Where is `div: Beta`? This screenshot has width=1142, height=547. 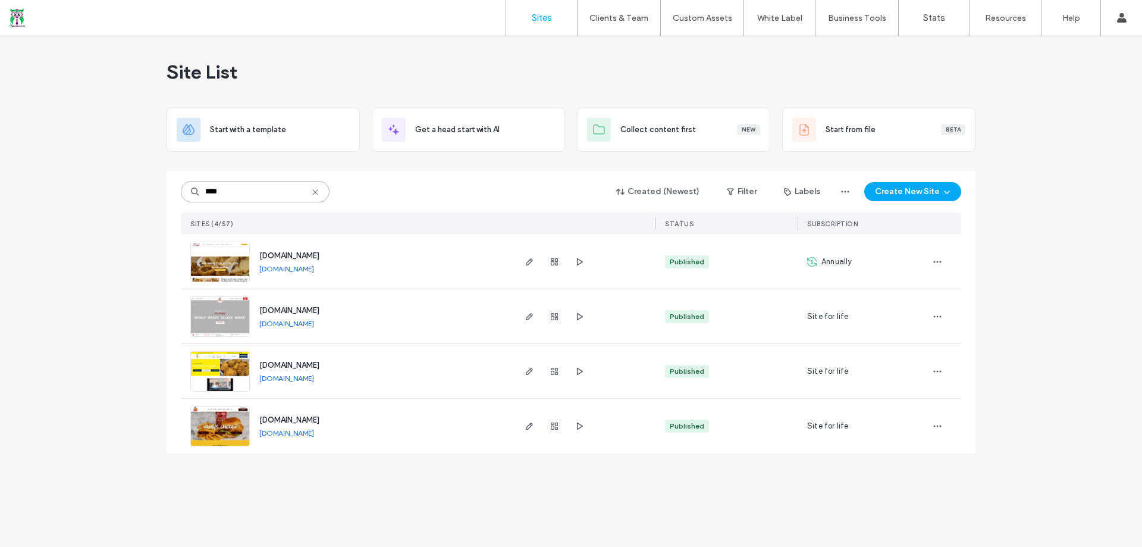 div: Beta is located at coordinates (953, 130).